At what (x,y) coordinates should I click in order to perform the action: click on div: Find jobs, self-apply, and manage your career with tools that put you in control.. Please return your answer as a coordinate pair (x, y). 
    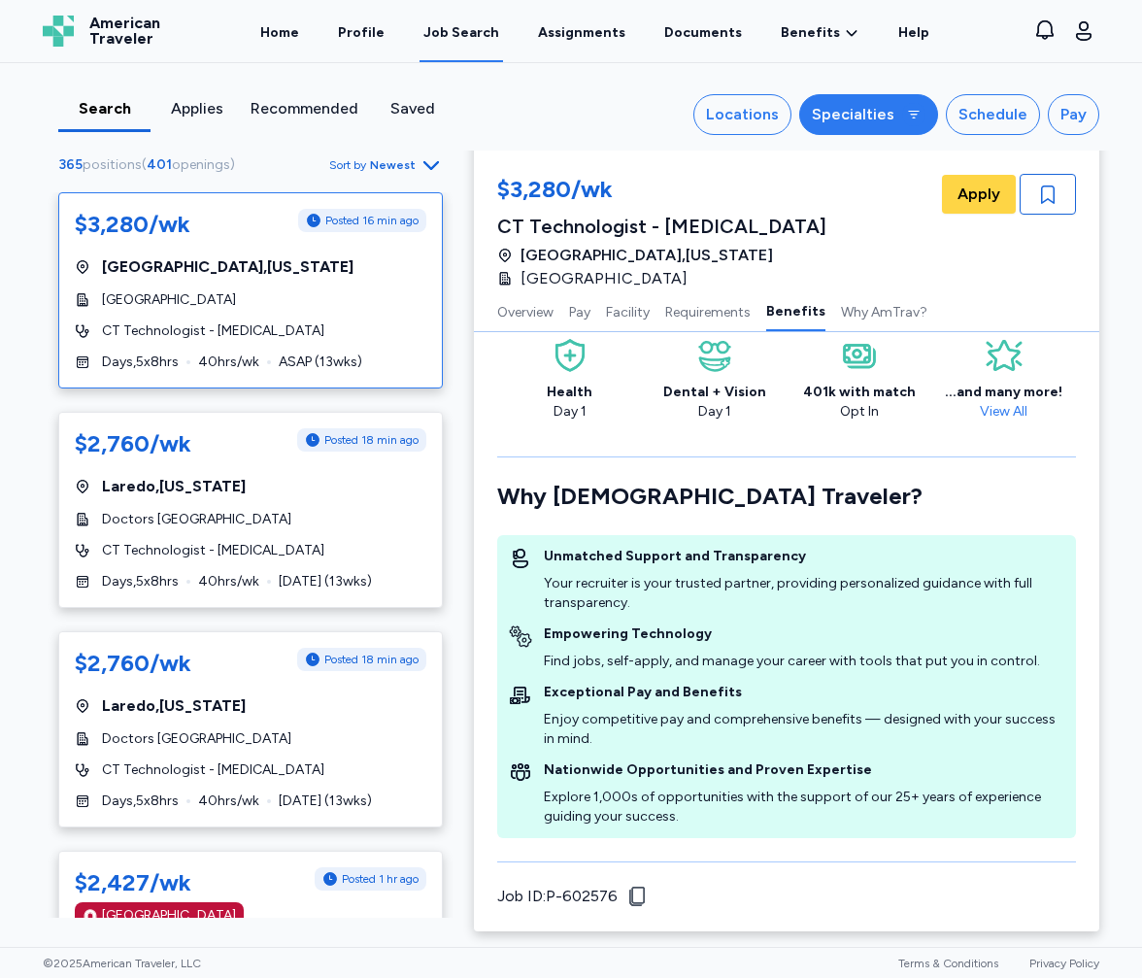
    Looking at the image, I should click on (792, 661).